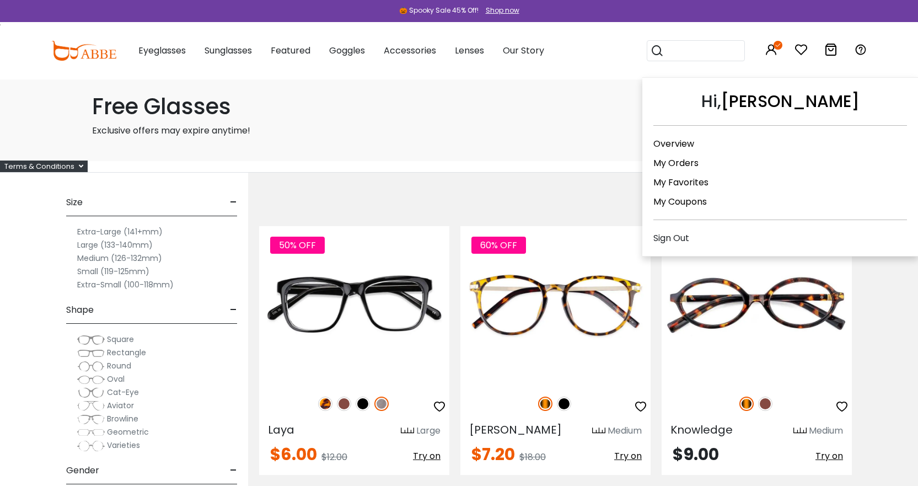  I want to click on span: $6.00, so click(293, 454).